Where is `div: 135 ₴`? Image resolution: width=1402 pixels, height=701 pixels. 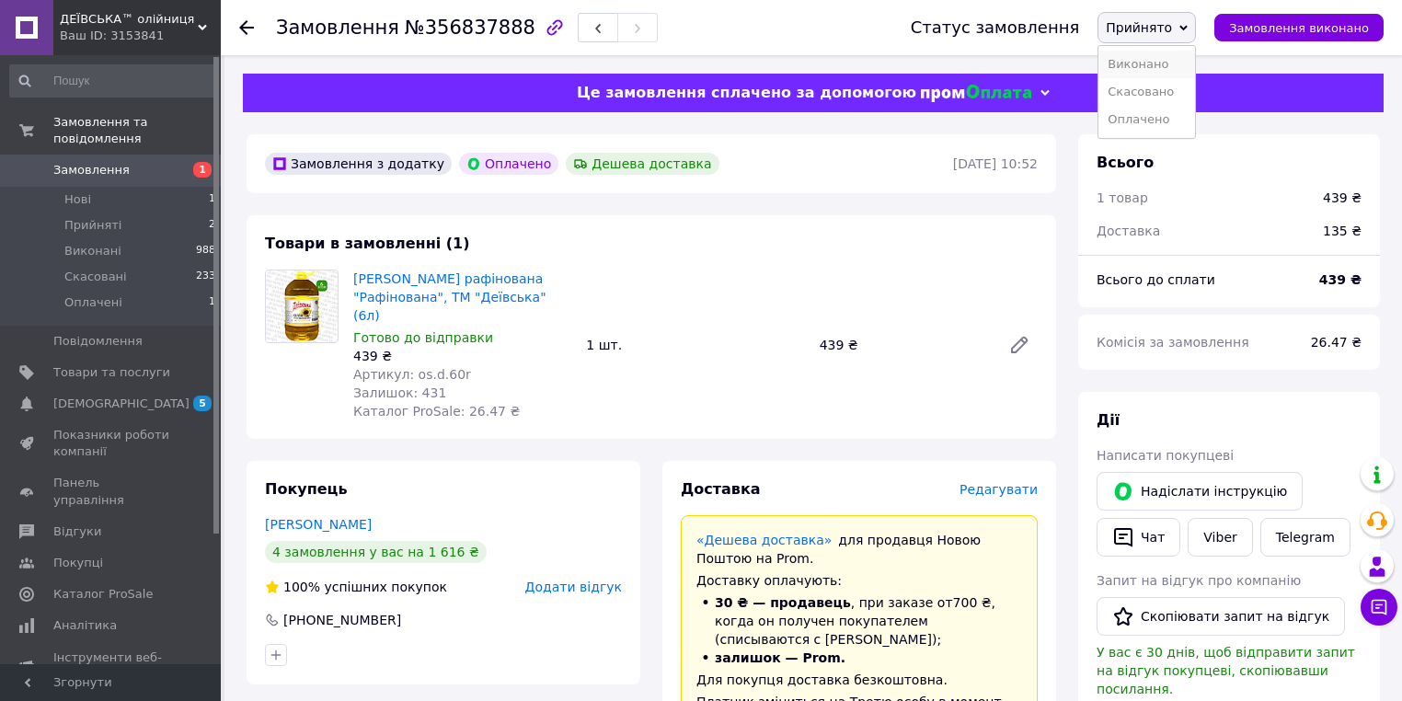
div: 135 ₴ is located at coordinates (1342, 231).